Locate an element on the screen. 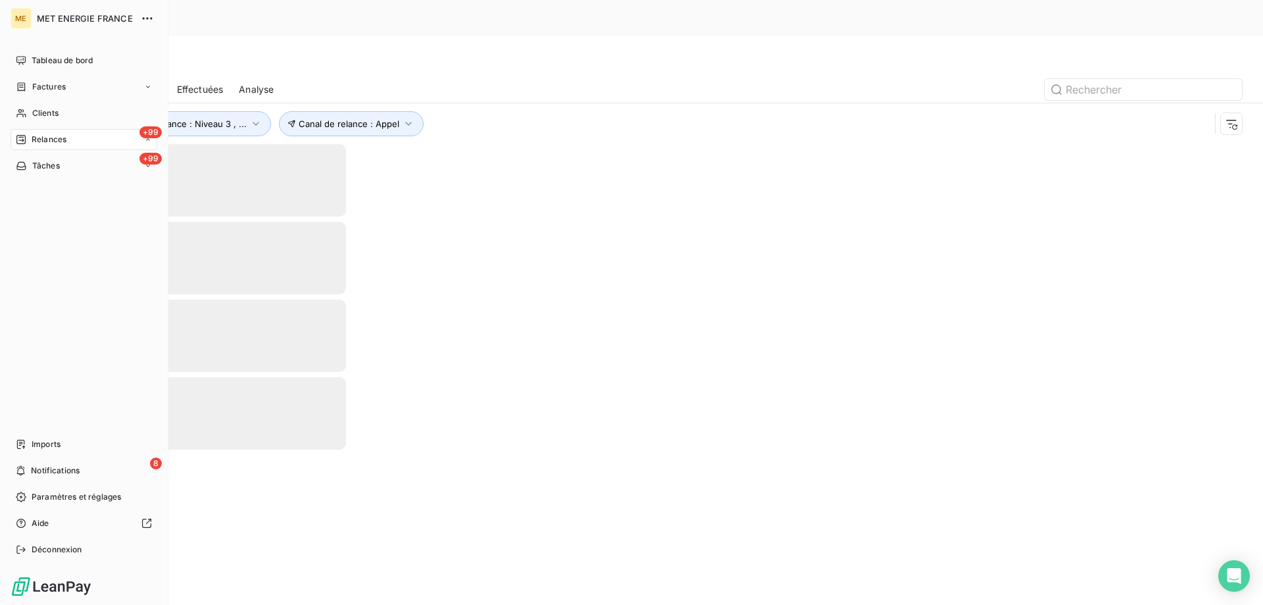 Image resolution: width=1263 pixels, height=605 pixels. span: Déconnexion is located at coordinates (57, 549).